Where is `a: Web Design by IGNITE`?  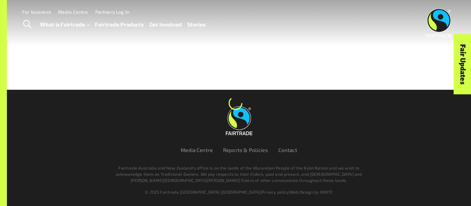 a: Web Design by IGNITE is located at coordinates (311, 192).